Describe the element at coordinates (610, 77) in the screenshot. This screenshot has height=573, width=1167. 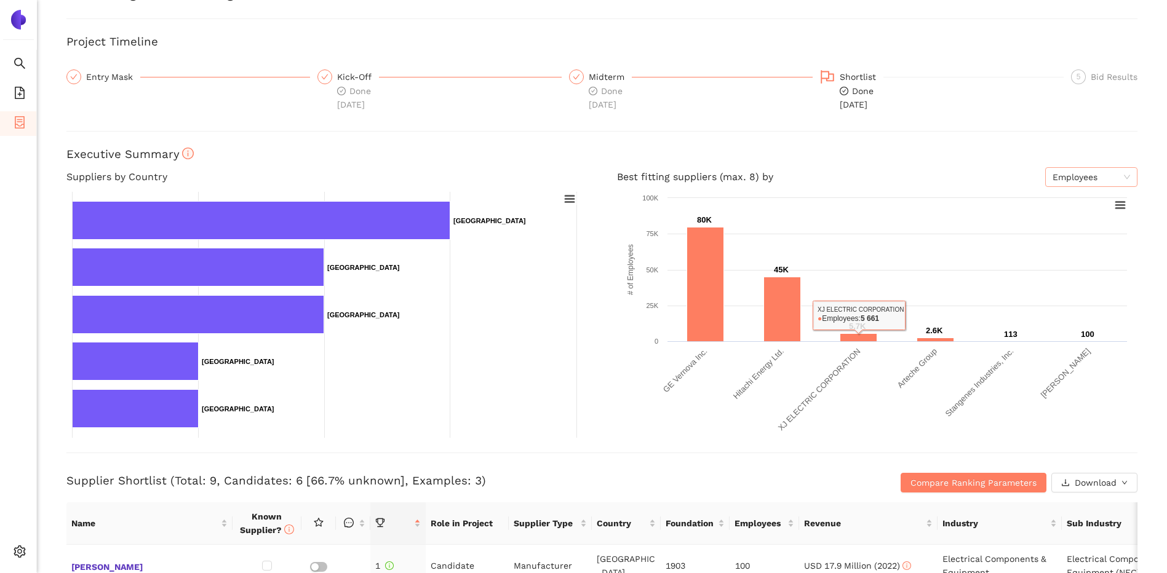
I see `div: Midterm` at that location.